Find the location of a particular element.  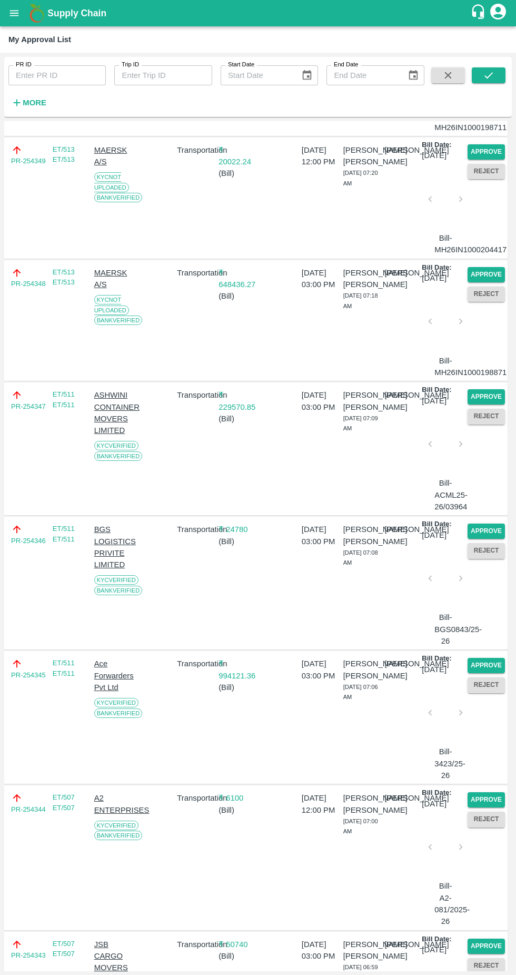

p: Bill-MH26IN1000198871 is located at coordinates (445, 366).